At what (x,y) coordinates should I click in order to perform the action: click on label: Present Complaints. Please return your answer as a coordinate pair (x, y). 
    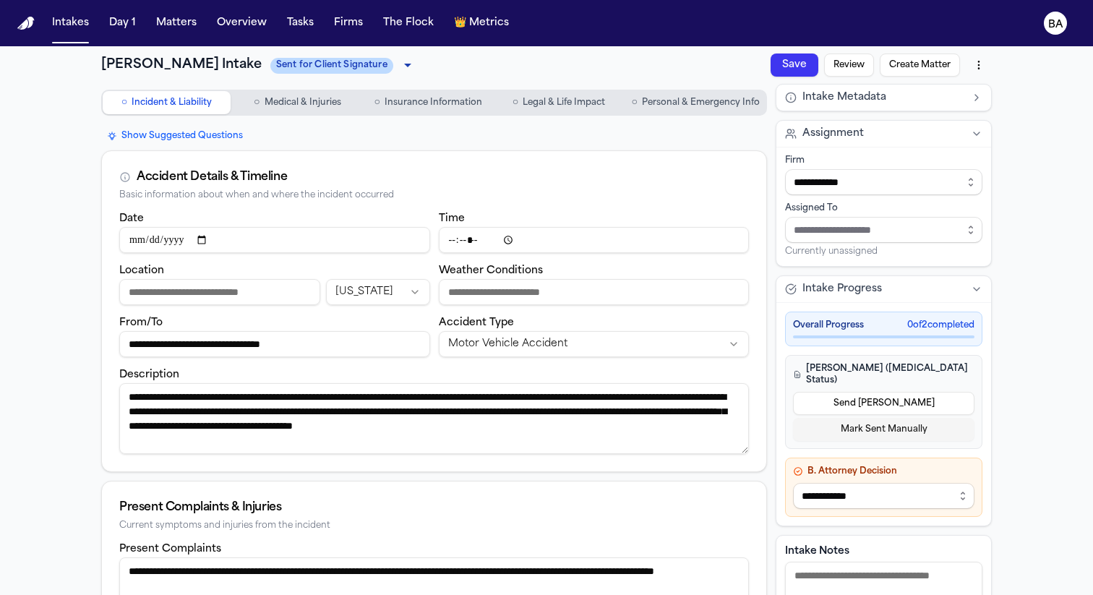
    Looking at the image, I should click on (170, 549).